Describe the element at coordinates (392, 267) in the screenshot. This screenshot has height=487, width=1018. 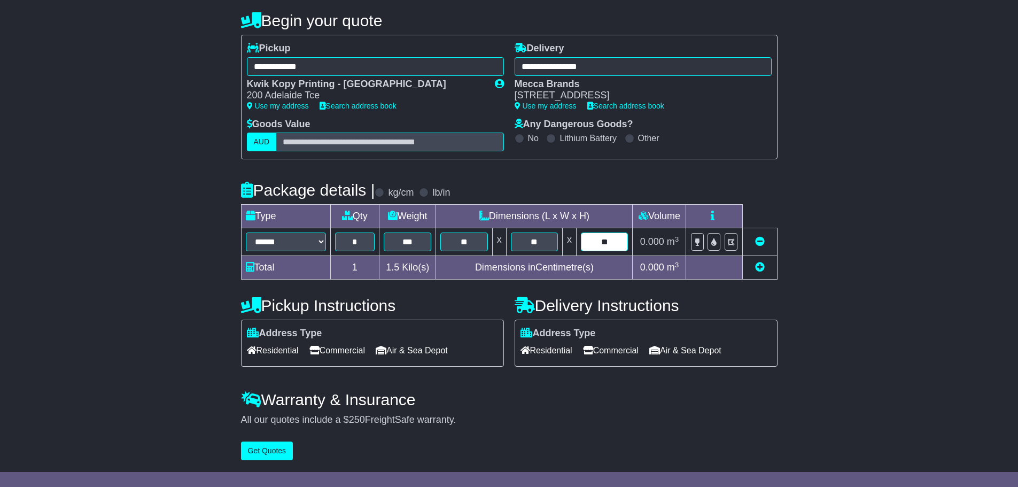
I see `span: 1.5` at that location.